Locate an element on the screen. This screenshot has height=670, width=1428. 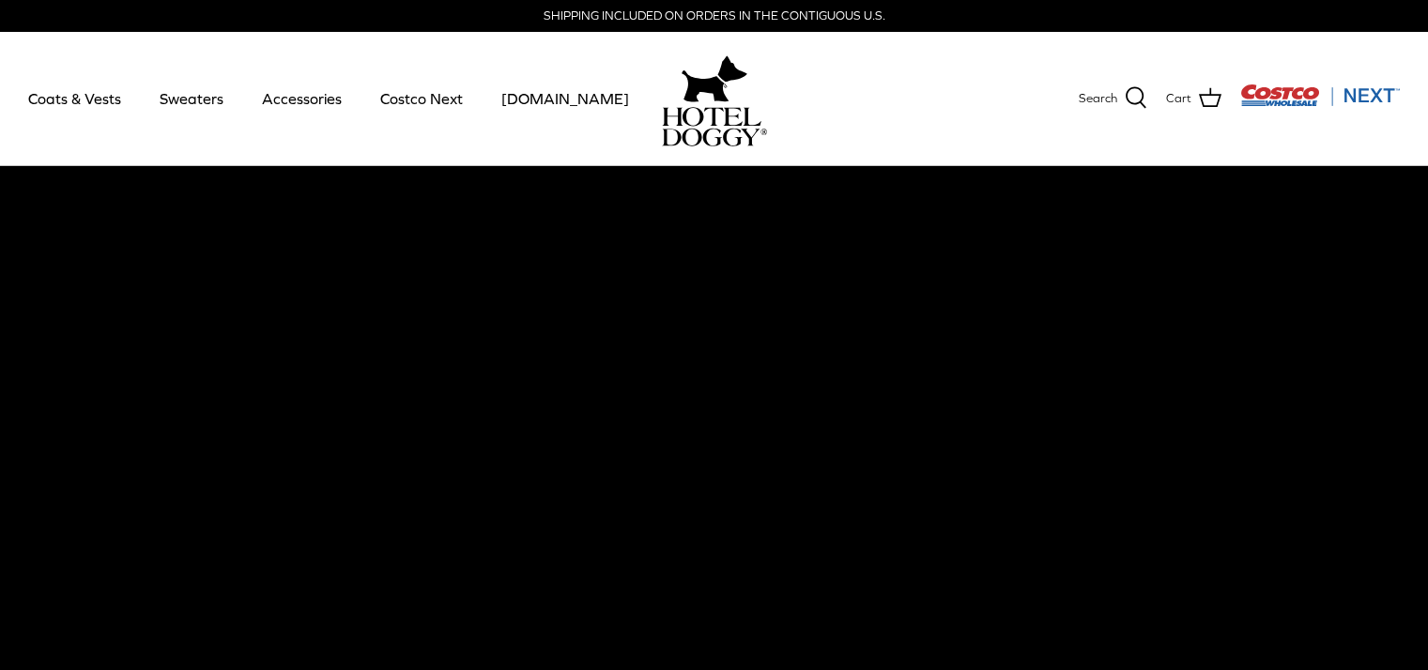
a: Search is located at coordinates (1112, 99).